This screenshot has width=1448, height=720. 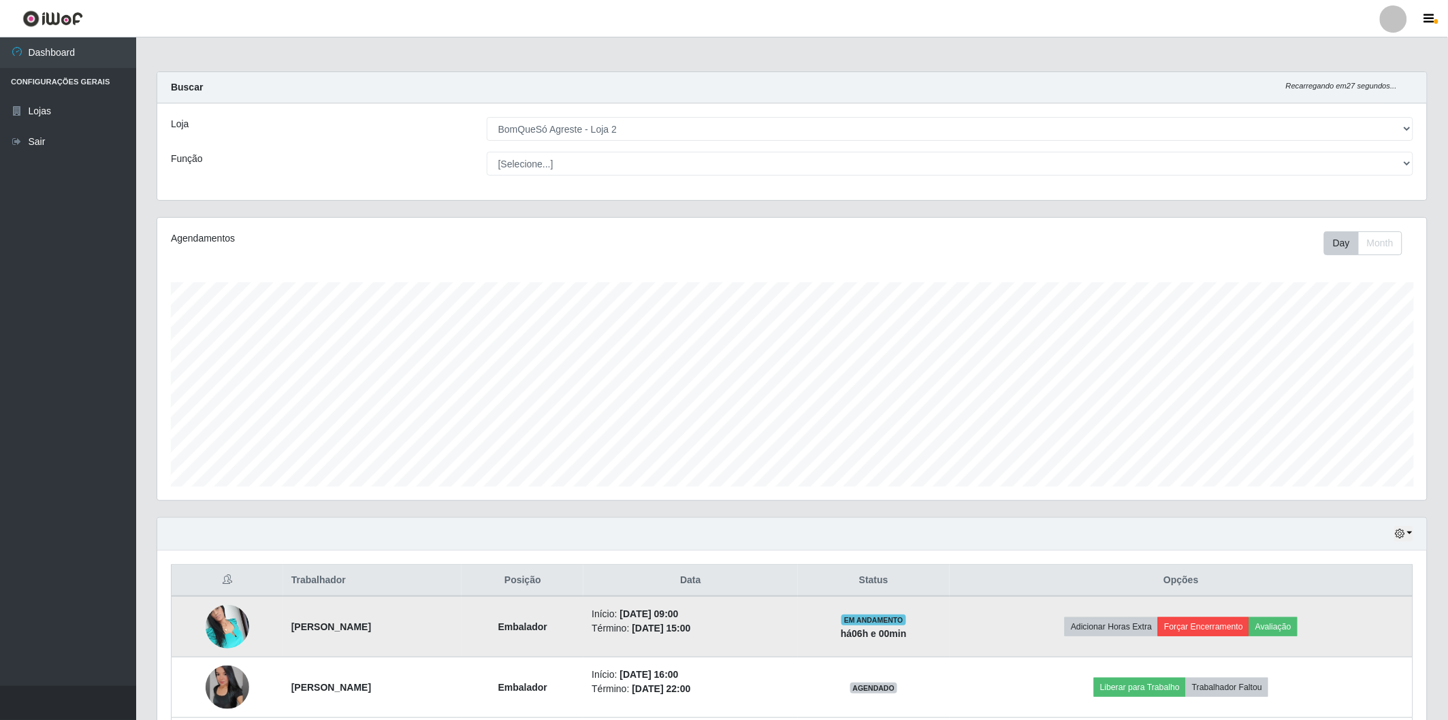 What do you see at coordinates (1204, 627) in the screenshot?
I see `button: Forçar Encerramento` at bounding box center [1204, 627].